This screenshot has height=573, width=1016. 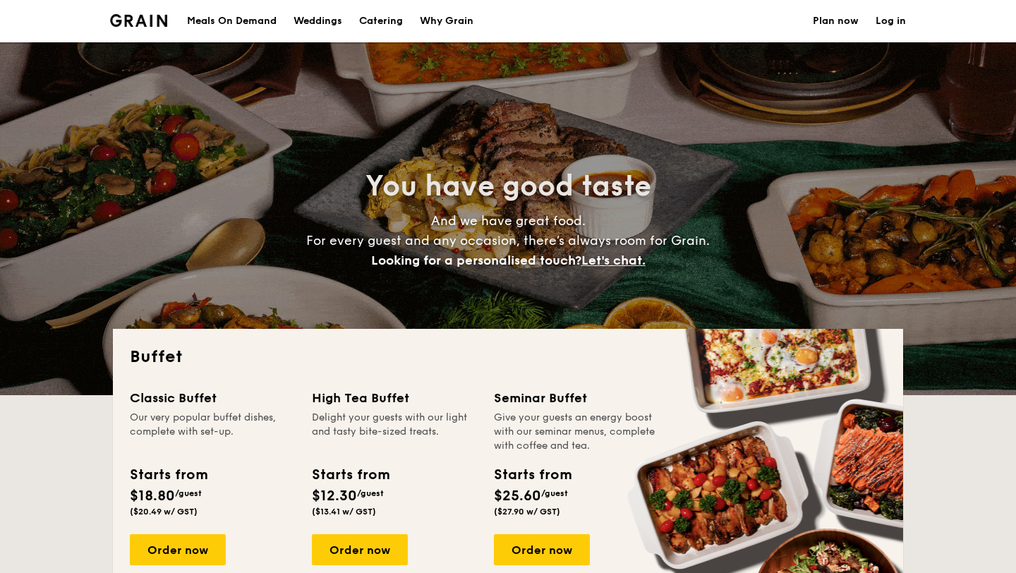 I want to click on span: ($20.49 w/ GST), so click(x=164, y=511).